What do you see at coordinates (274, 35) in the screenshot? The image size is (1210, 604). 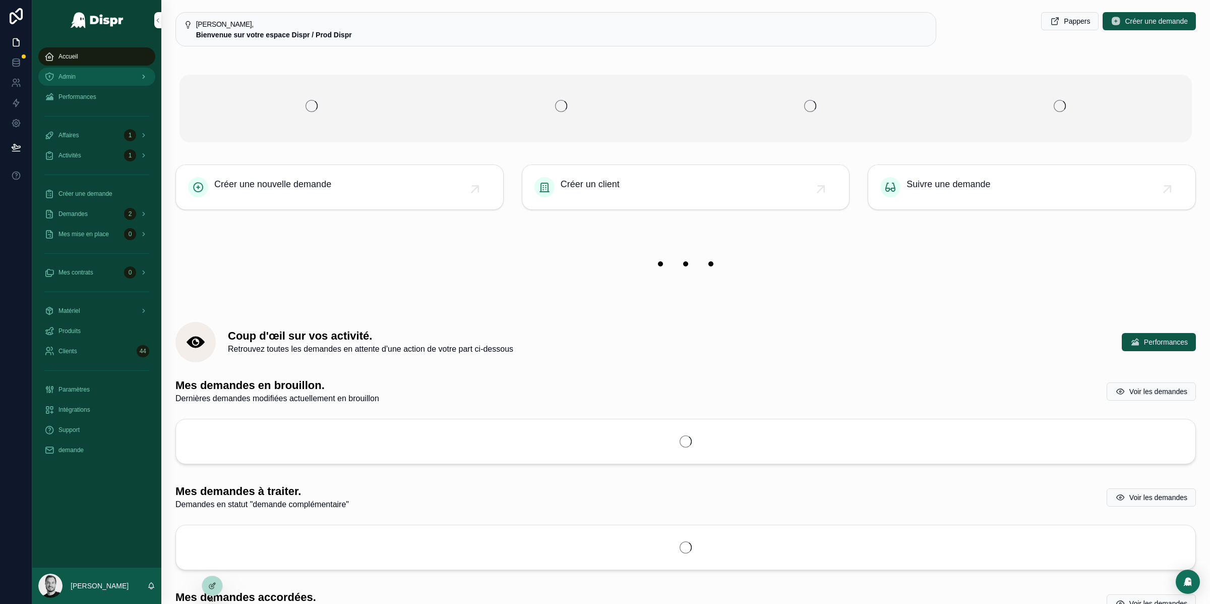 I see `strong: Bienvenue sur votre espace Dispr / Prod Dispr` at bounding box center [274, 35].